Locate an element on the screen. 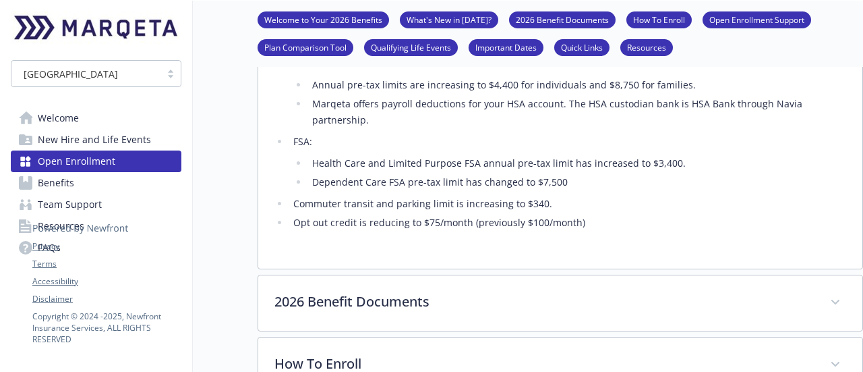 This screenshot has height=372, width=863. a: FAQs is located at coordinates (96, 248).